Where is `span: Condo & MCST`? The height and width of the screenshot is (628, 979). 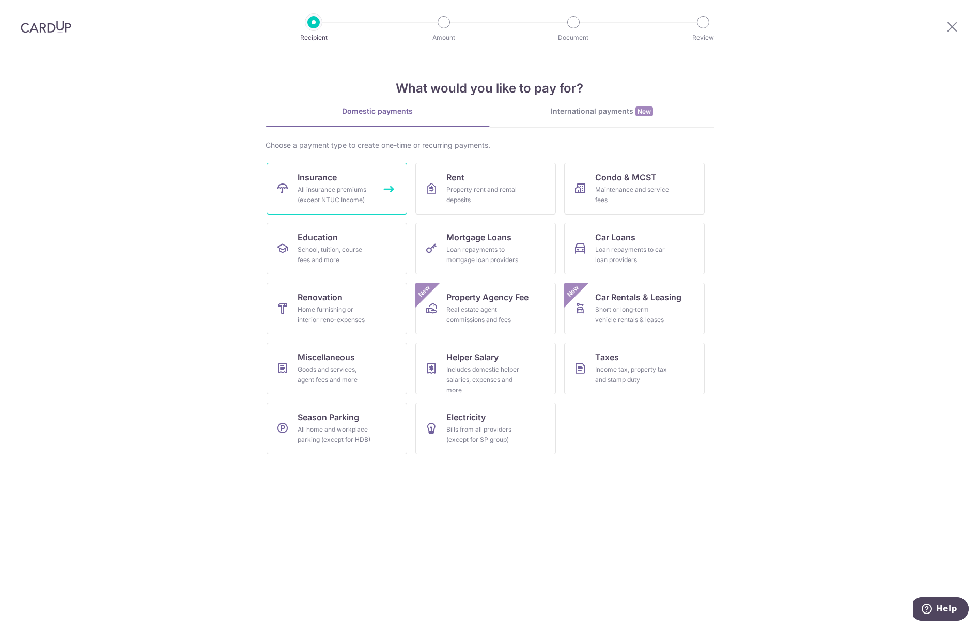 span: Condo & MCST is located at coordinates (626, 177).